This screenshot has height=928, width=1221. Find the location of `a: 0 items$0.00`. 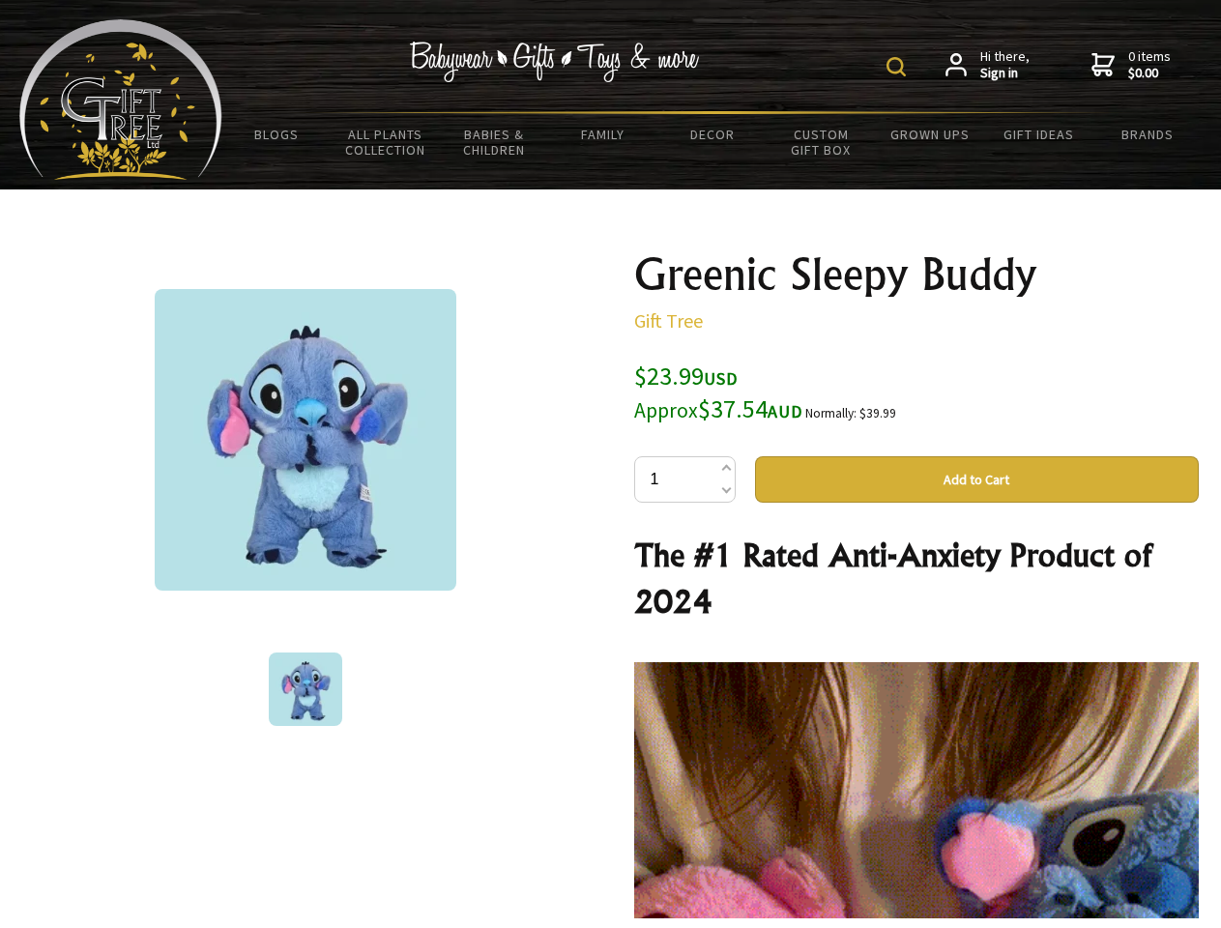

a: 0 items$0.00 is located at coordinates (1131, 65).